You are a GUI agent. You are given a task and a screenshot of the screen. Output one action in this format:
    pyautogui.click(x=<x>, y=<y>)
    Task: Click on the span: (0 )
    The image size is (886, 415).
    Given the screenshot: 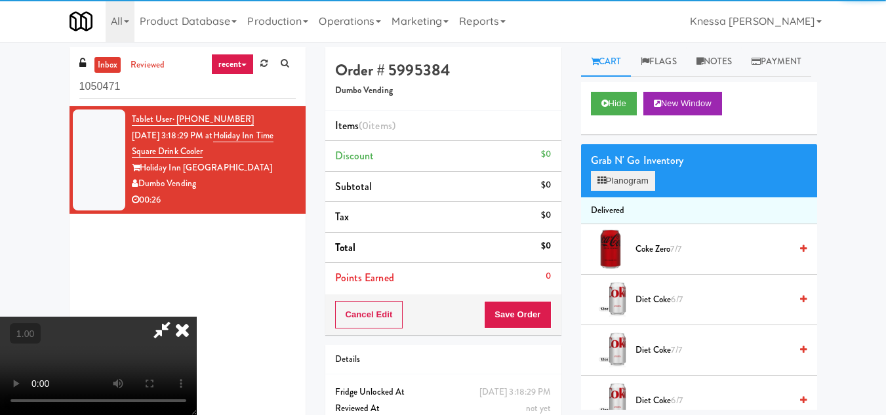 What is the action you would take?
    pyautogui.click(x=377, y=125)
    